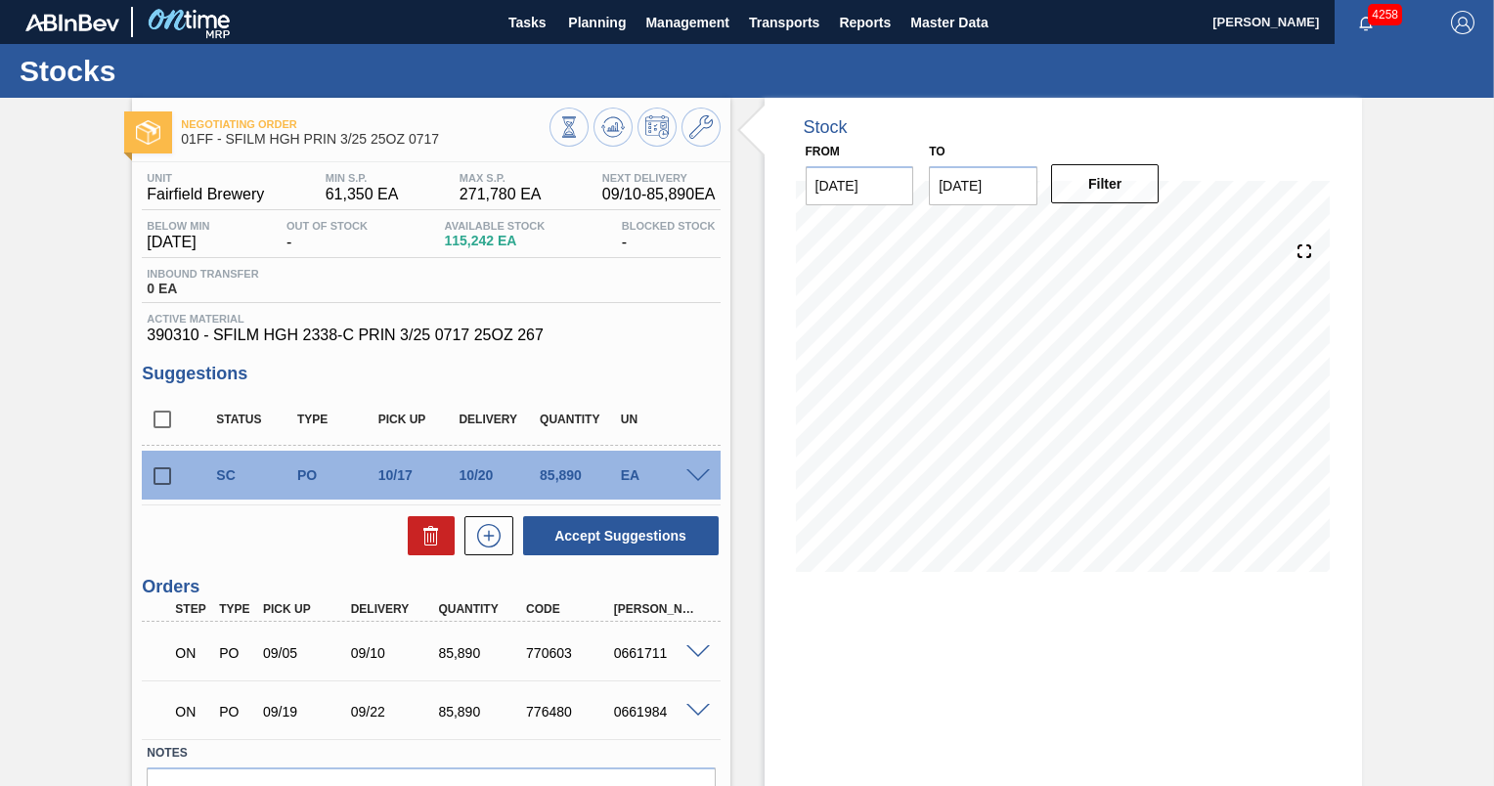  I want to click on span: 4258, so click(1385, 15).